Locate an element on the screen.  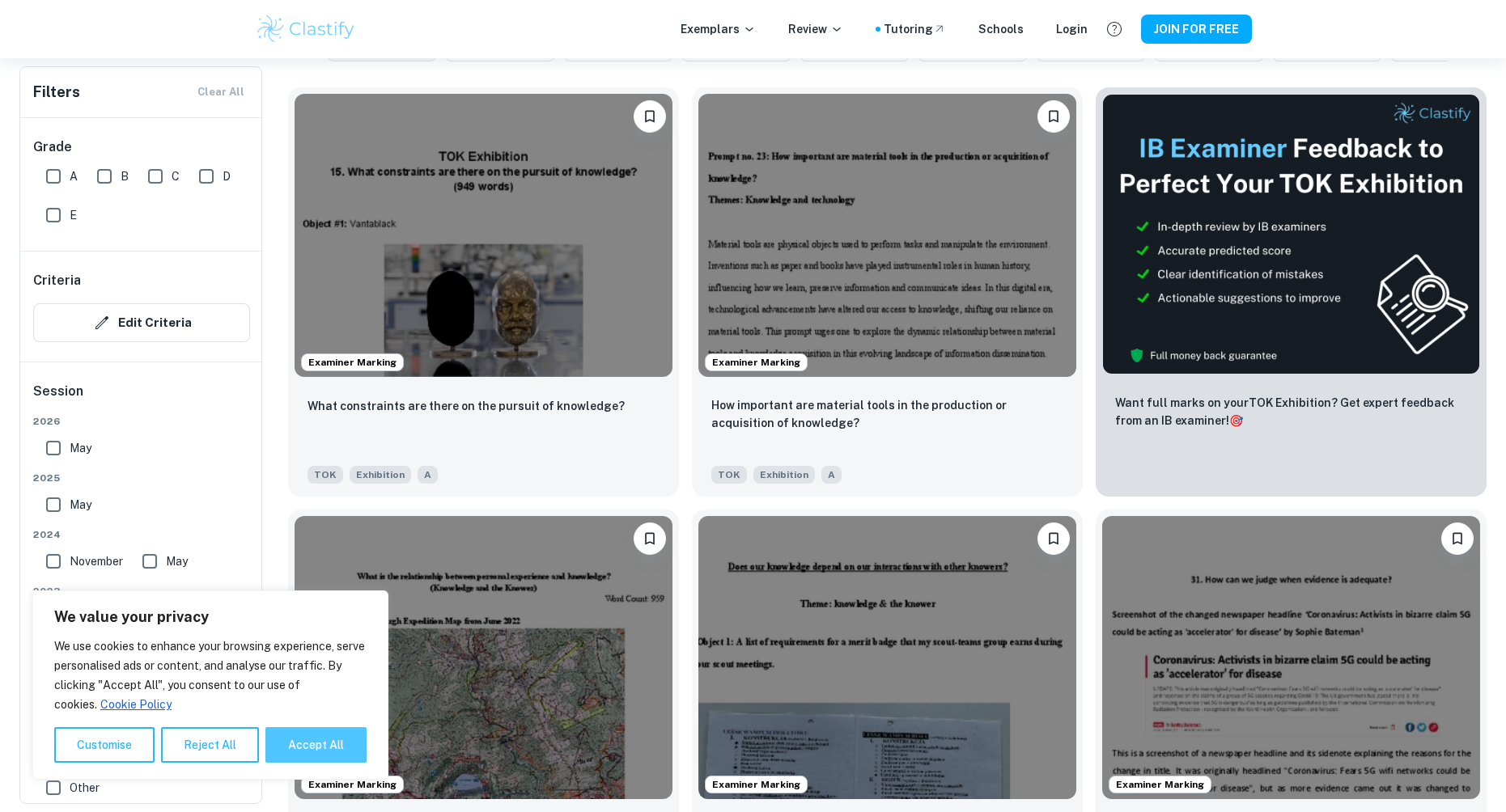
span: D is located at coordinates (226, 176).